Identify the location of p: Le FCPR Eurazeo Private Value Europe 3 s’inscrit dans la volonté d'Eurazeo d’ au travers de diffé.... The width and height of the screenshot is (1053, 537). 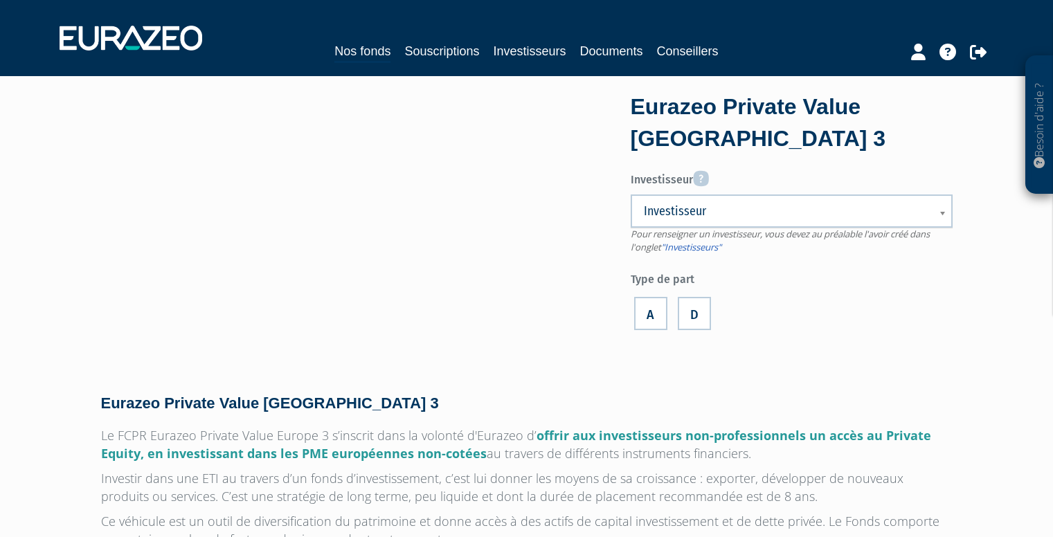
(527, 445).